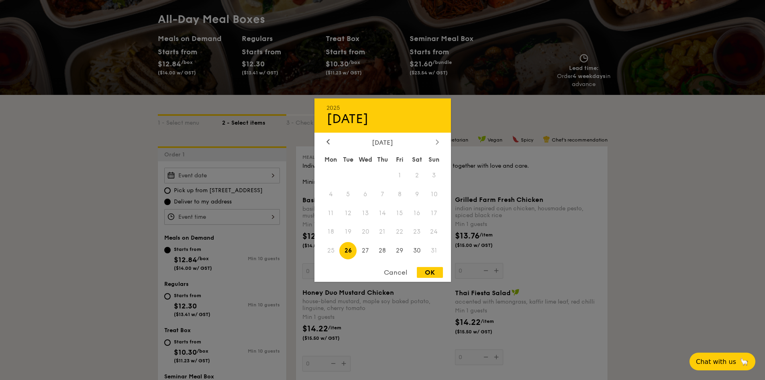 Image resolution: width=765 pixels, height=380 pixels. Describe the element at coordinates (383, 159) in the screenshot. I see `div: Thu` at that location.